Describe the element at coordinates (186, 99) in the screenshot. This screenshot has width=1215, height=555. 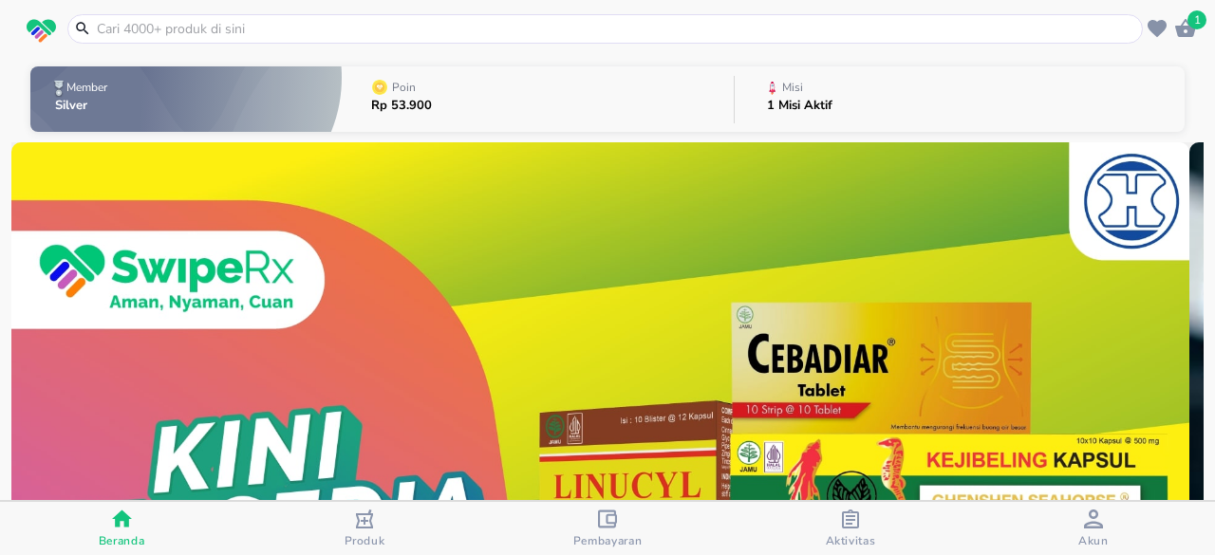
I see `button: MemberSilver` at that location.